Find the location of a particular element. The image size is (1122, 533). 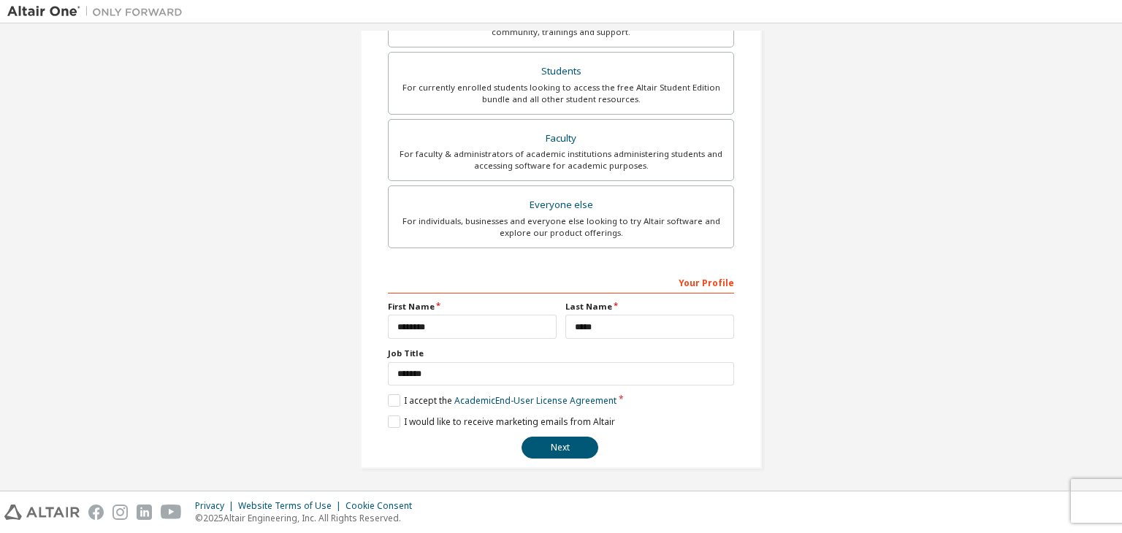

div: Everyone else is located at coordinates (561, 205).